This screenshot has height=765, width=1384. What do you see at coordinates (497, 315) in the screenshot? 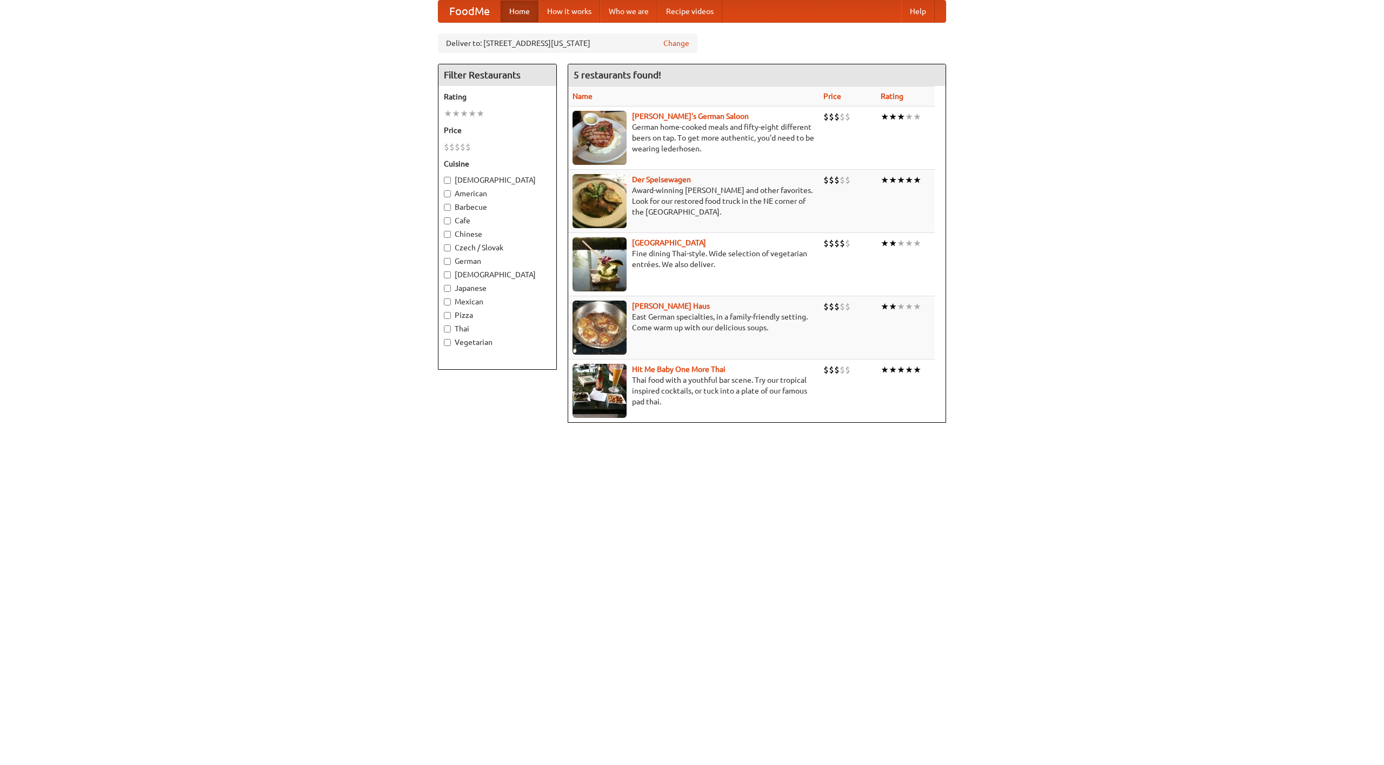
I see `label: Pizza` at bounding box center [497, 315].